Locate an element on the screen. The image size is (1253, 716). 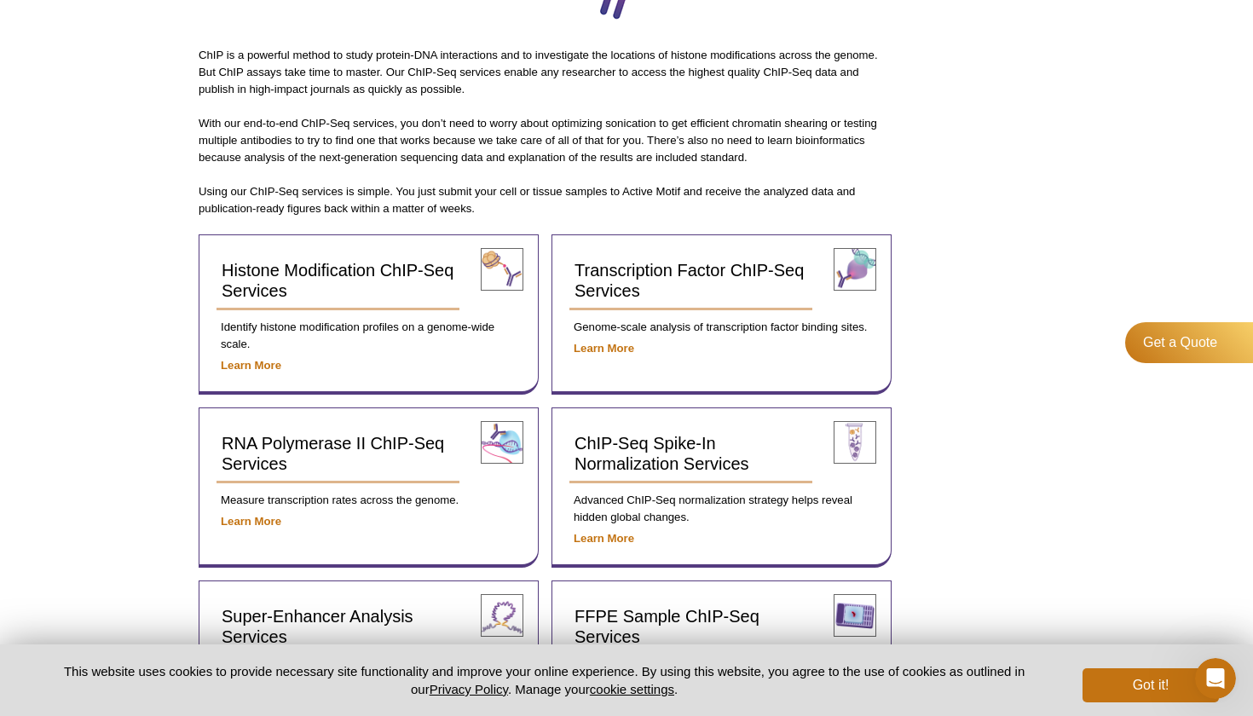
a: Transcription Factor ChIP-Seq Services is located at coordinates (691, 281).